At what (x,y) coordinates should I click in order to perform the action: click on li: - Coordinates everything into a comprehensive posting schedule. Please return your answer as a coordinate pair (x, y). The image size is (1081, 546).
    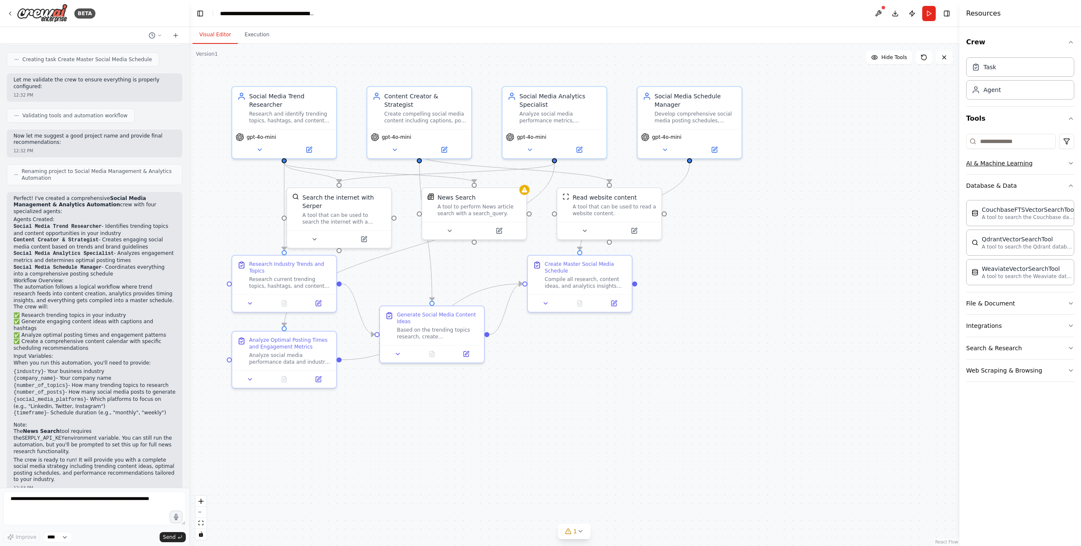
    Looking at the image, I should click on (95, 271).